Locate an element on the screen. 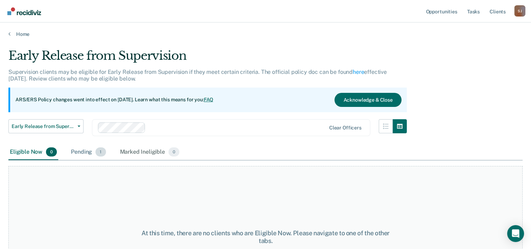 This screenshot has height=249, width=531. a: Home is located at coordinates (265, 34).